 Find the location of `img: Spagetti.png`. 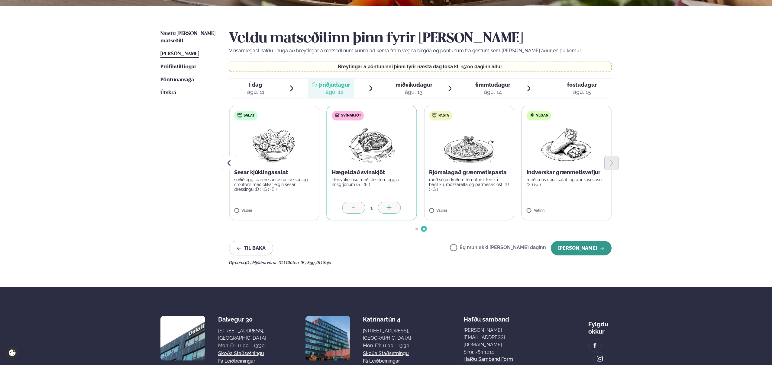

img: Spagetti.png is located at coordinates (469, 145).